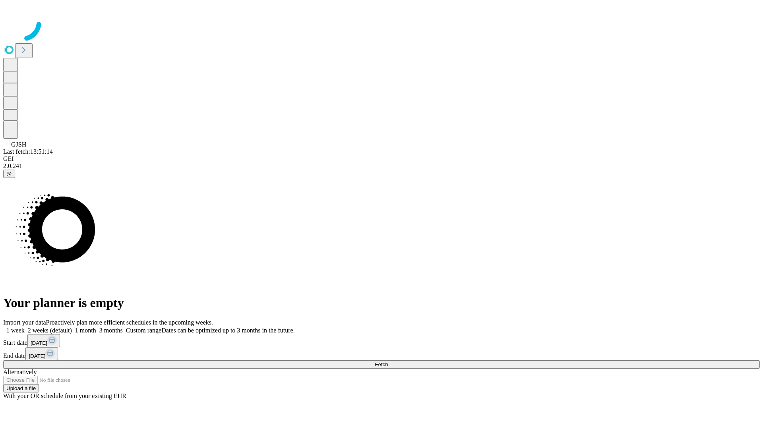 The image size is (763, 429). I want to click on button: Fetch, so click(382, 364).